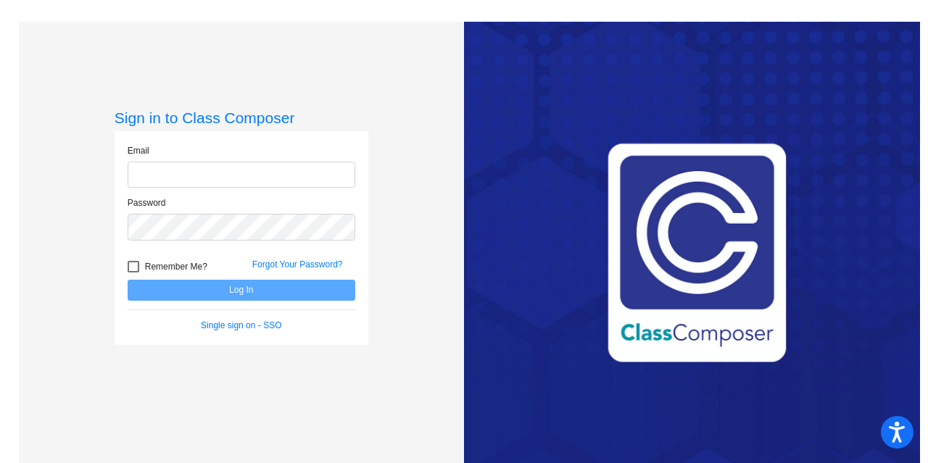 The image size is (928, 463). Describe the element at coordinates (241, 325) in the screenshot. I see `a: Single sign on - SSO` at that location.